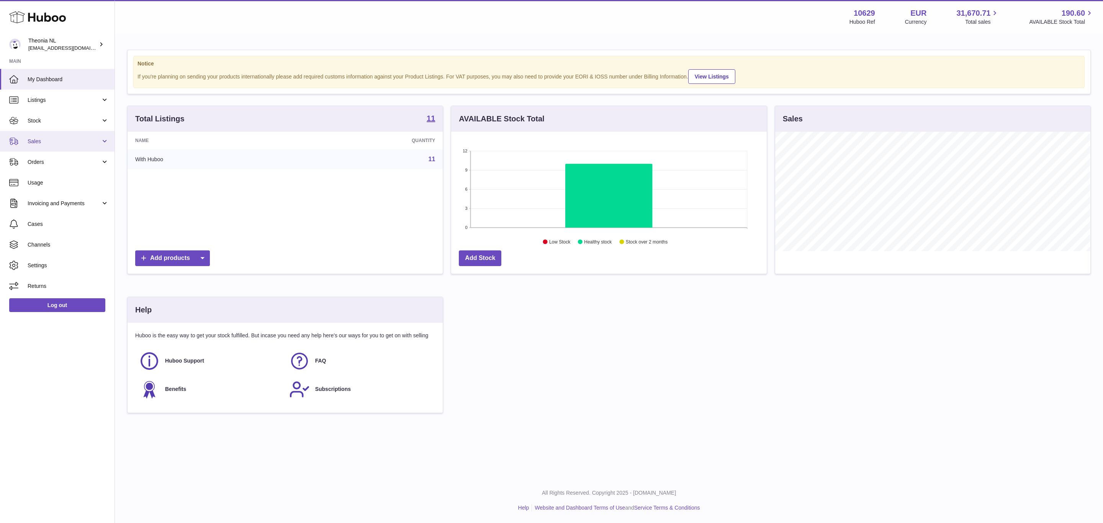  Describe the element at coordinates (609, 64) in the screenshot. I see `strong: Notice` at that location.